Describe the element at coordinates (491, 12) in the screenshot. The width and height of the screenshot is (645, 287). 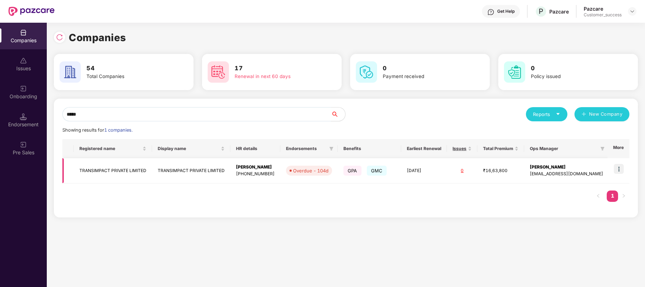
I see `img: svg+xml;base64,PHN2ZyBpZD0iSGVscC0zMngzMiIgeG1sbnM9Imh0dHA6Ly93d3cudzMub3JnLzIwMDAvc3ZnIiB3aWR0aD...` at that location.